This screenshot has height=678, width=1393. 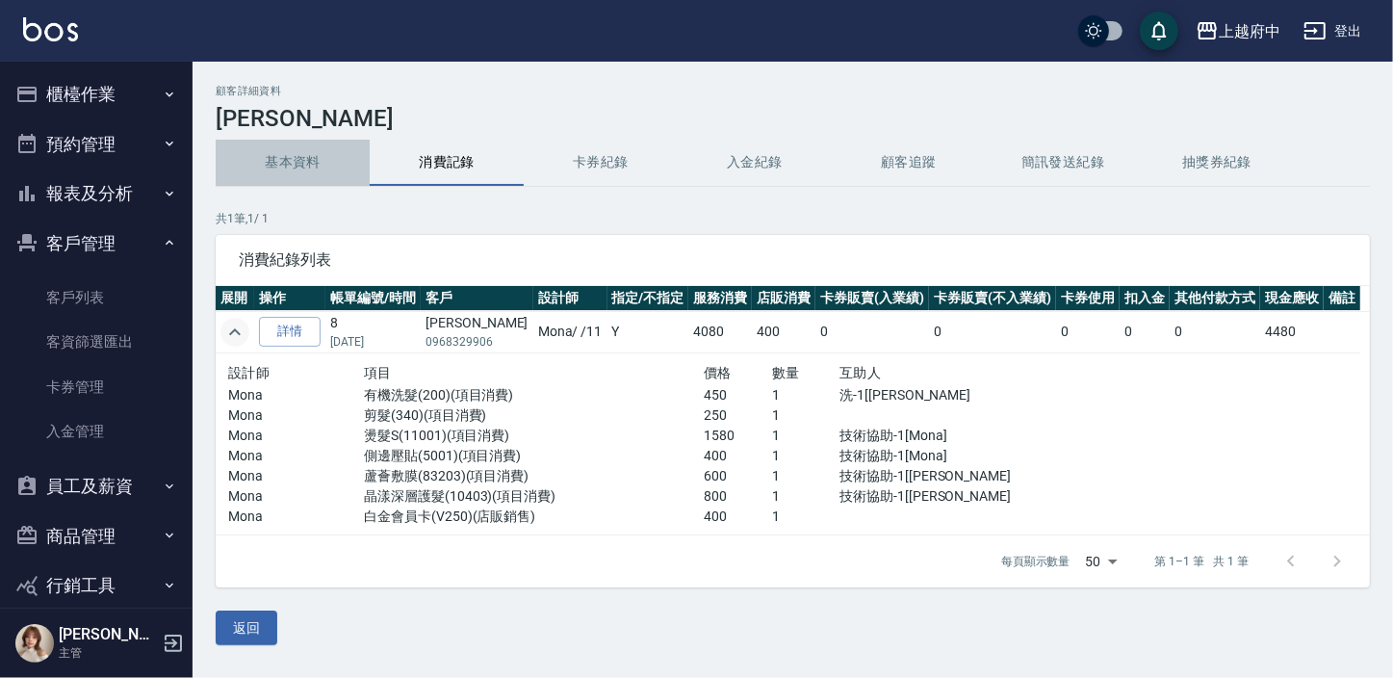 I want to click on a: 卡券管理, so click(x=96, y=387).